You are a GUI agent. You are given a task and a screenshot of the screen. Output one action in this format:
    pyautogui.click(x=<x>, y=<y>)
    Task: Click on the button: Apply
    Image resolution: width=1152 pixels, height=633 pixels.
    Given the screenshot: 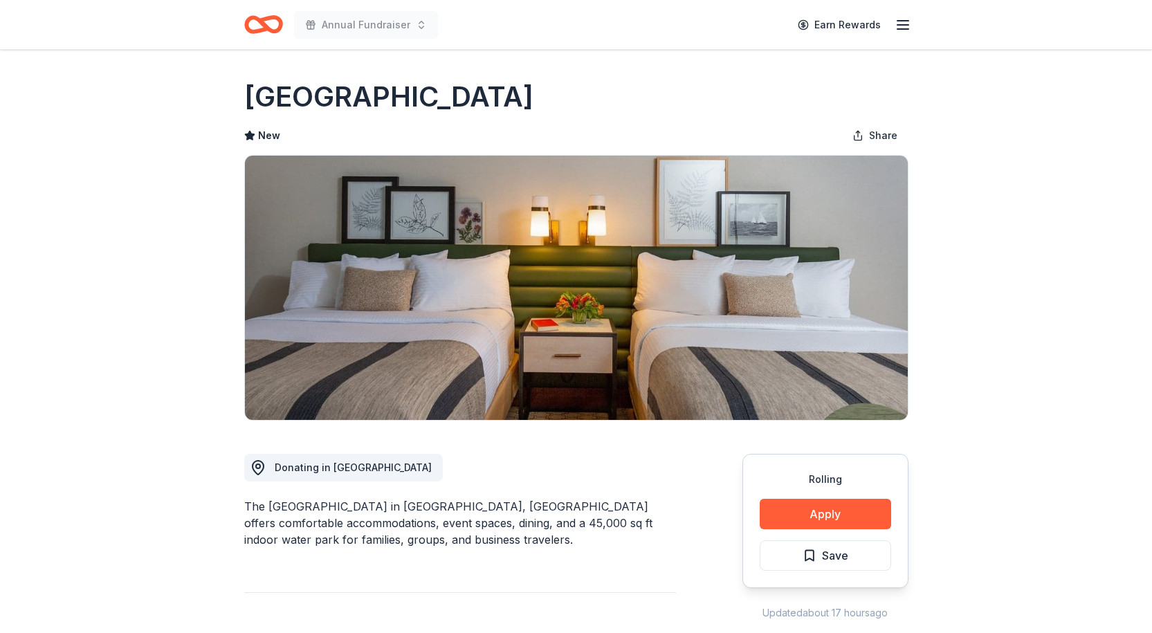 What is the action you would take?
    pyautogui.click(x=826, y=514)
    